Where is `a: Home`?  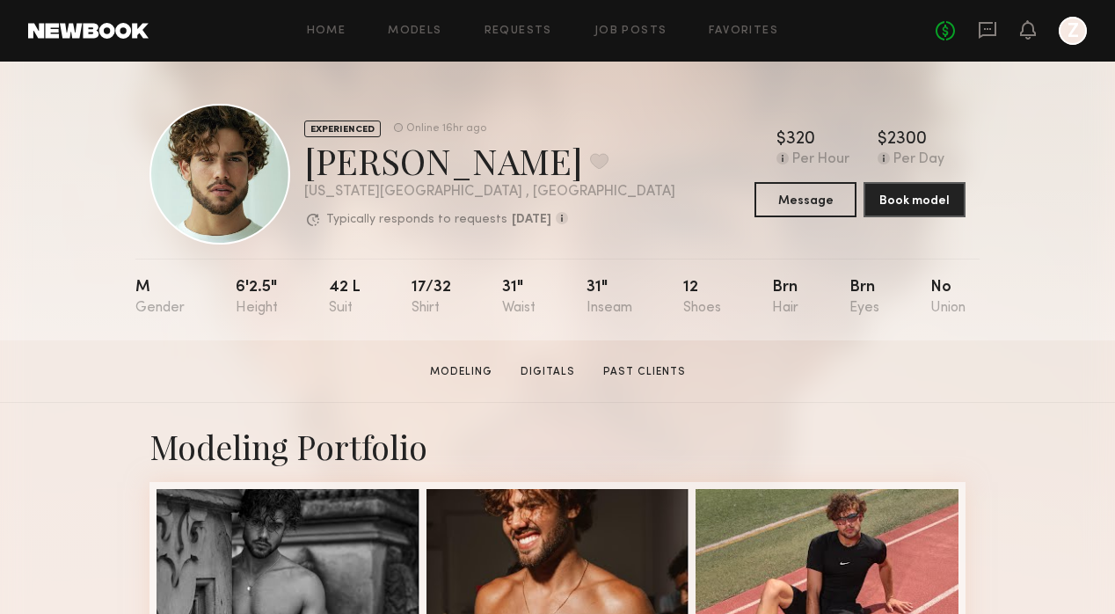 a: Home is located at coordinates (326, 31).